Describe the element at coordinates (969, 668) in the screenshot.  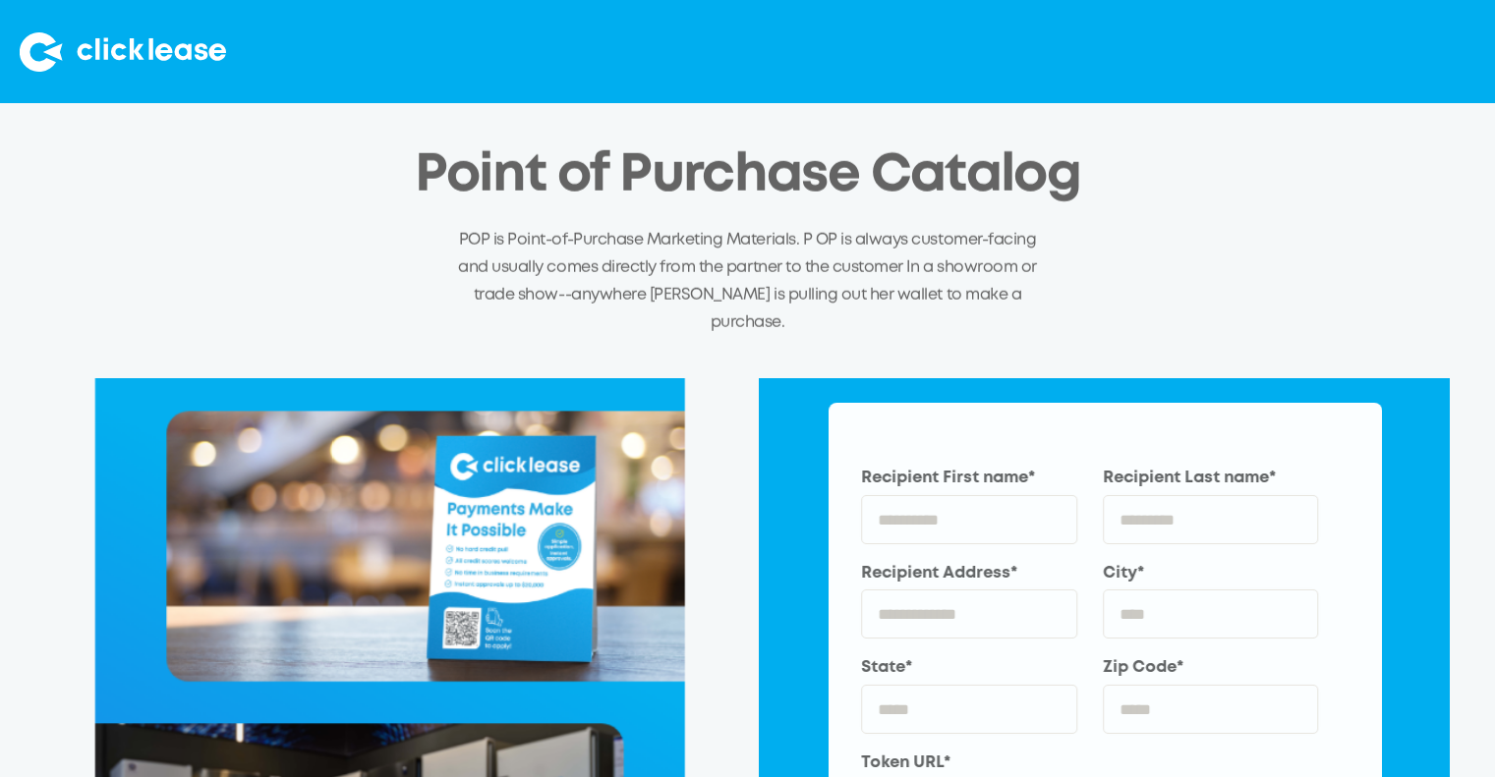
I see `label: State*` at that location.